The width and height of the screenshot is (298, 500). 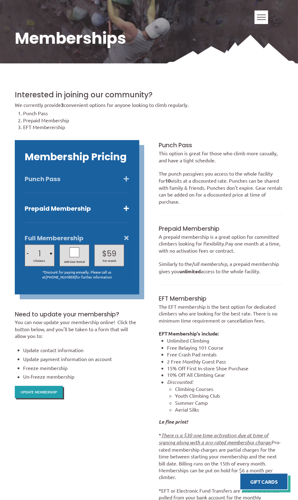 I want to click on strong: EFT Membership's include:, so click(x=221, y=334).